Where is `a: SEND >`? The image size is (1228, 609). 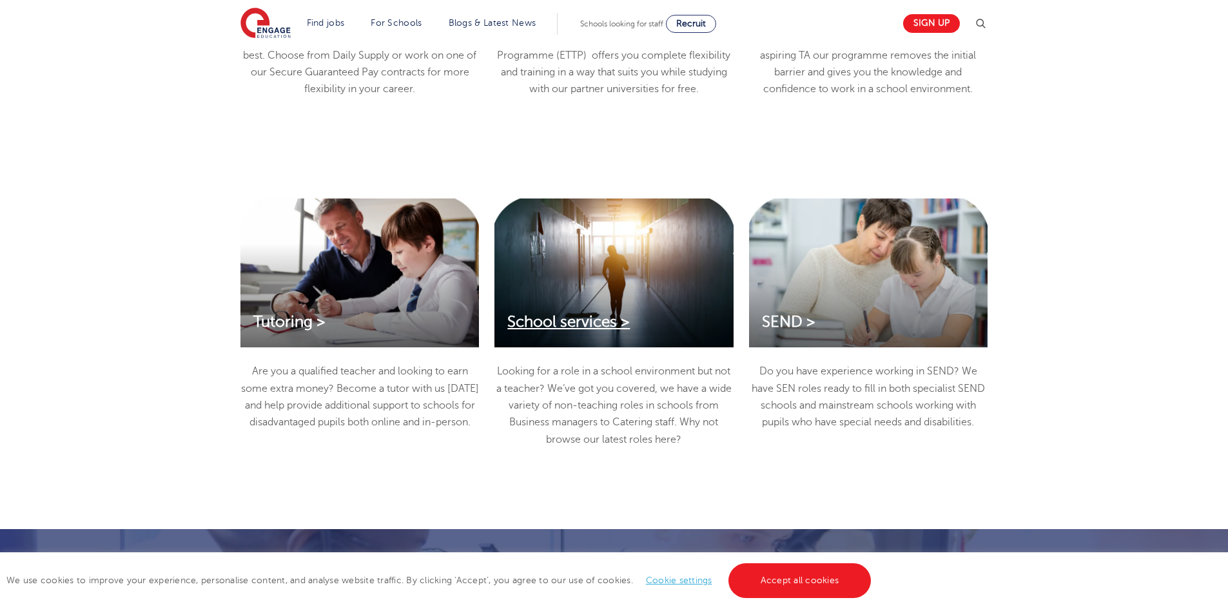 a: SEND > is located at coordinates (789, 322).